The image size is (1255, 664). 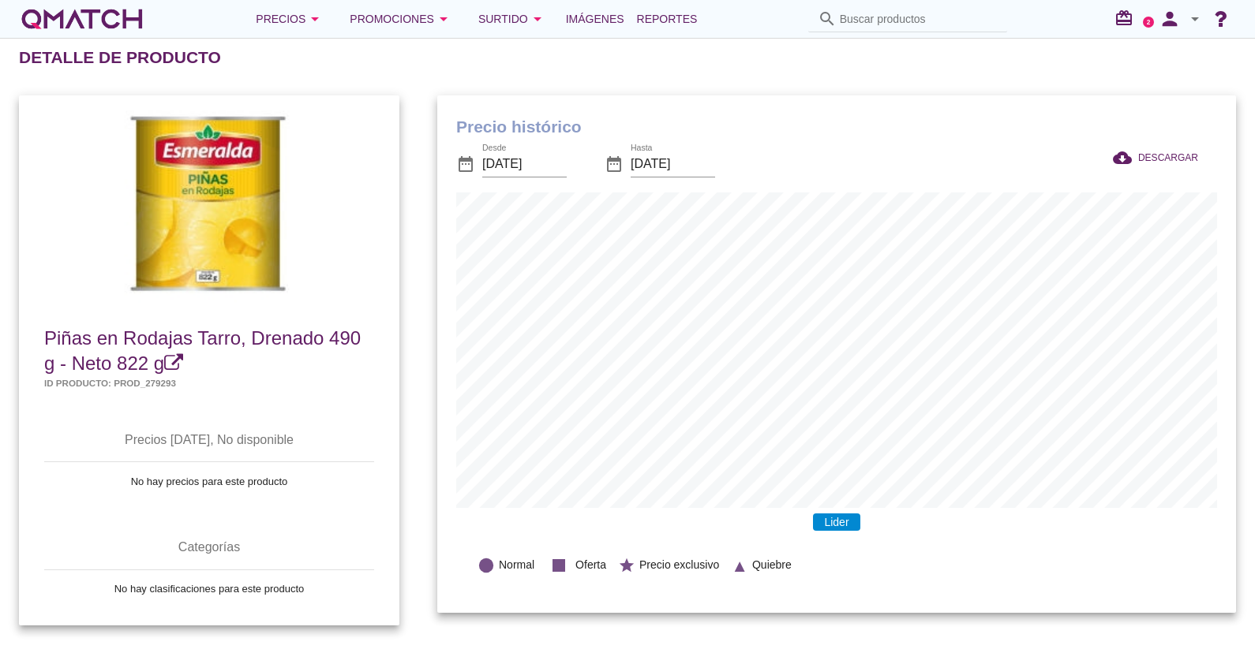 I want to click on td: No hay precios para este producto, so click(x=209, y=481).